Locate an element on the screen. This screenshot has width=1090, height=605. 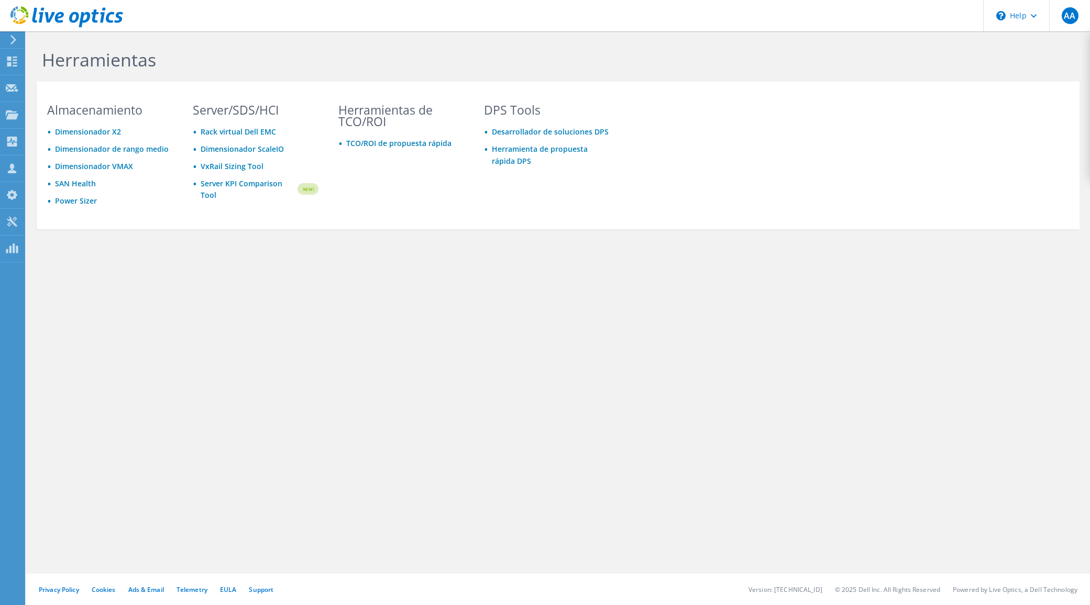
svg: \n is located at coordinates (1001, 16).